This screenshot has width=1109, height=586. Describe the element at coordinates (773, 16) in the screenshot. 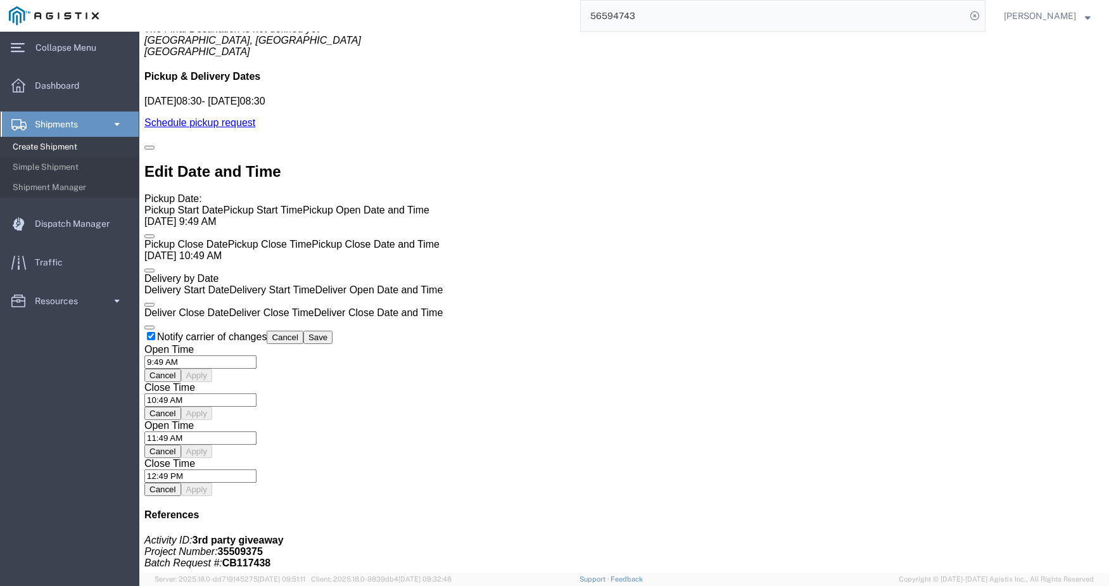

I see `input: Search for shipment number, reference number` at that location.